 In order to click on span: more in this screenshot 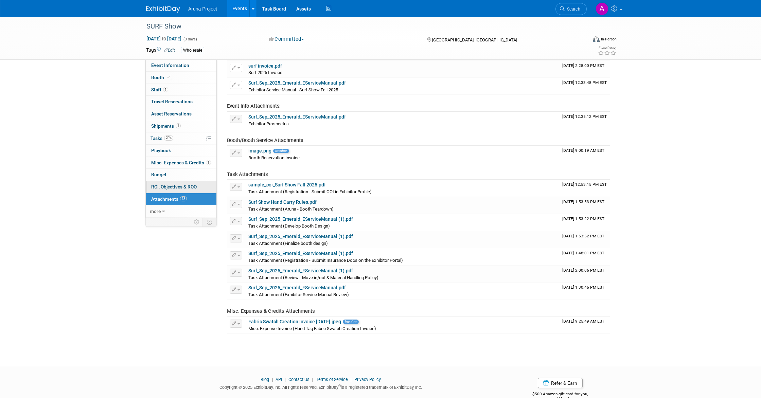, I will do `click(155, 211)`.